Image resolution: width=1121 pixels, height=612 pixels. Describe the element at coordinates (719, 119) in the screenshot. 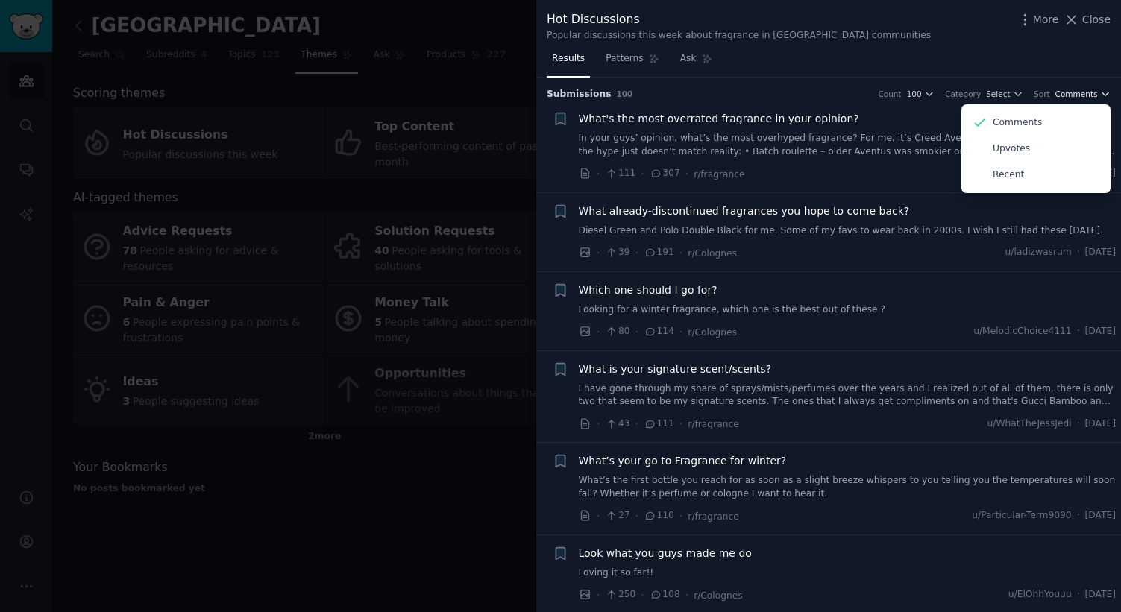

I see `span: What's the most overrated fragrance in your opinion?` at that location.